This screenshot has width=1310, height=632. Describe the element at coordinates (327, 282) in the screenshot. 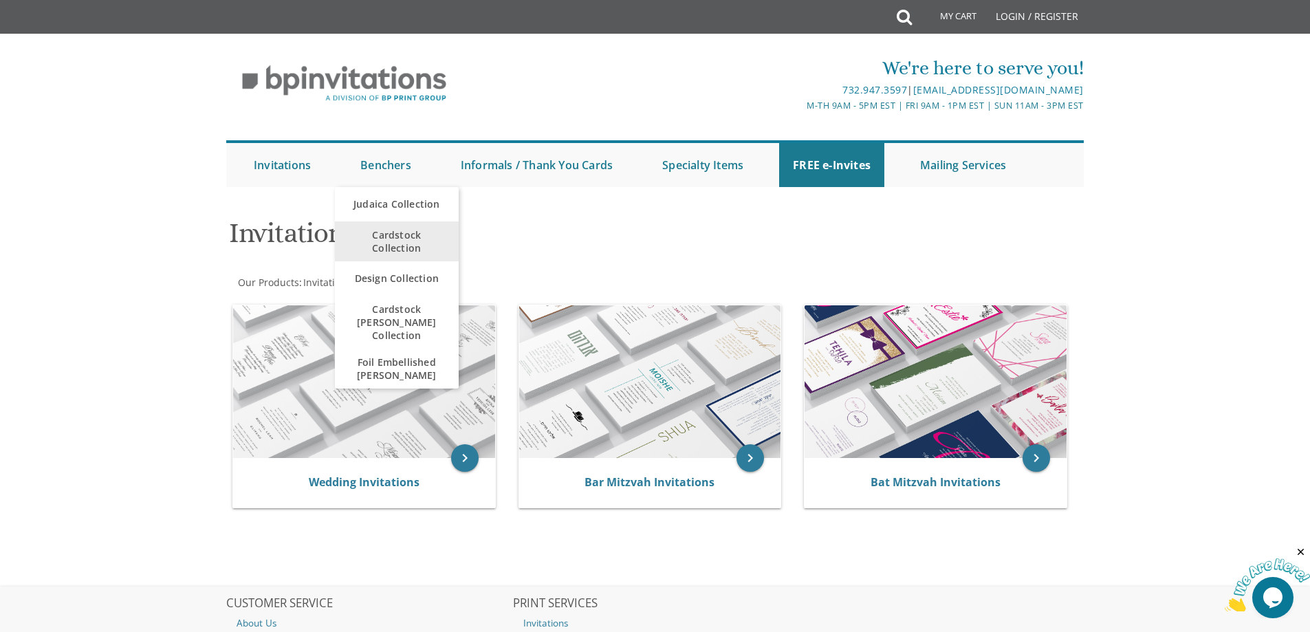

I see `span: Invitations` at that location.